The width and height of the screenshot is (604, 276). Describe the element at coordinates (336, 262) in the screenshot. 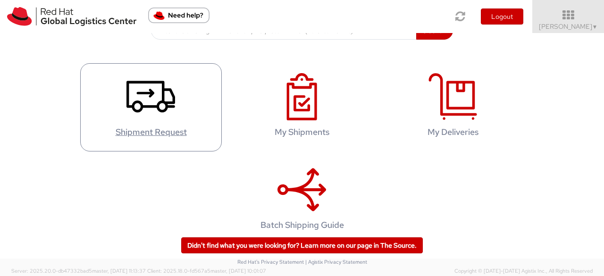

I see `a: | Agistix Privacy Statement` at that location.